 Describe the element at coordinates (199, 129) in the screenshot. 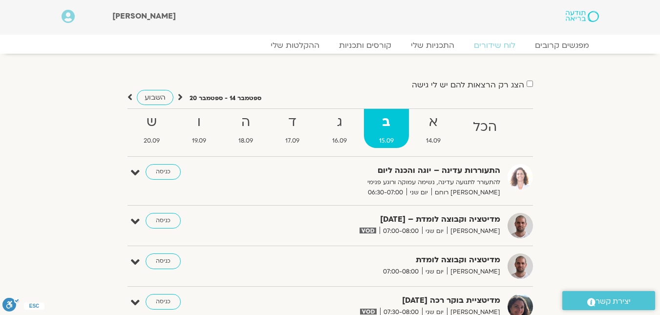

I see `a: ו19.09` at that location.